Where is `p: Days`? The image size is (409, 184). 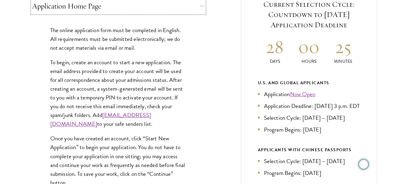 p: Days is located at coordinates (275, 61).